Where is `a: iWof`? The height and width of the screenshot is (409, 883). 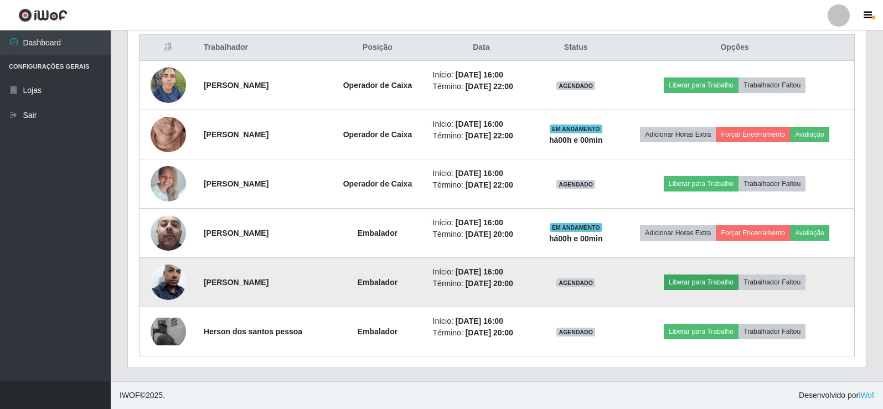 a: iWof is located at coordinates (866, 395).